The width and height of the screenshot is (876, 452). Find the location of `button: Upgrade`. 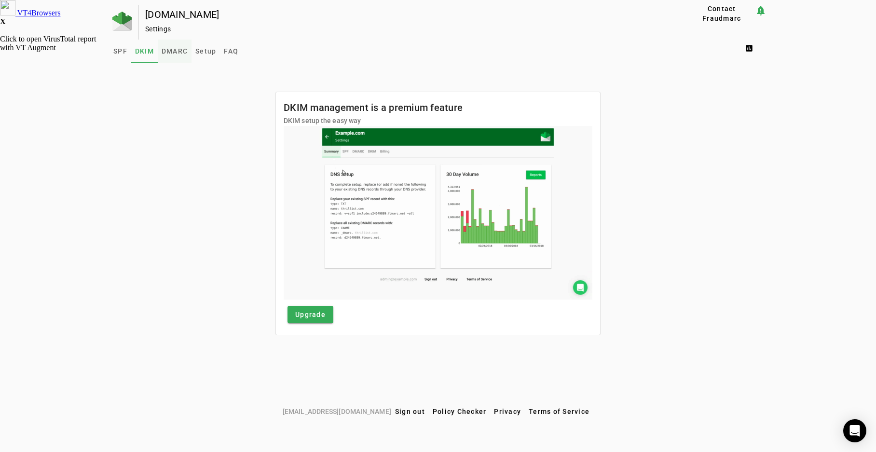

button: Upgrade is located at coordinates (310, 315).